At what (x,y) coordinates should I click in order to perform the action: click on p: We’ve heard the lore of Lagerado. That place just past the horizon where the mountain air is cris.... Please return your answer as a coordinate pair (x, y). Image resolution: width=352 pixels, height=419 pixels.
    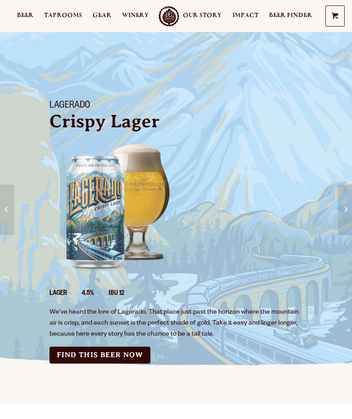
    Looking at the image, I should click on (176, 324).